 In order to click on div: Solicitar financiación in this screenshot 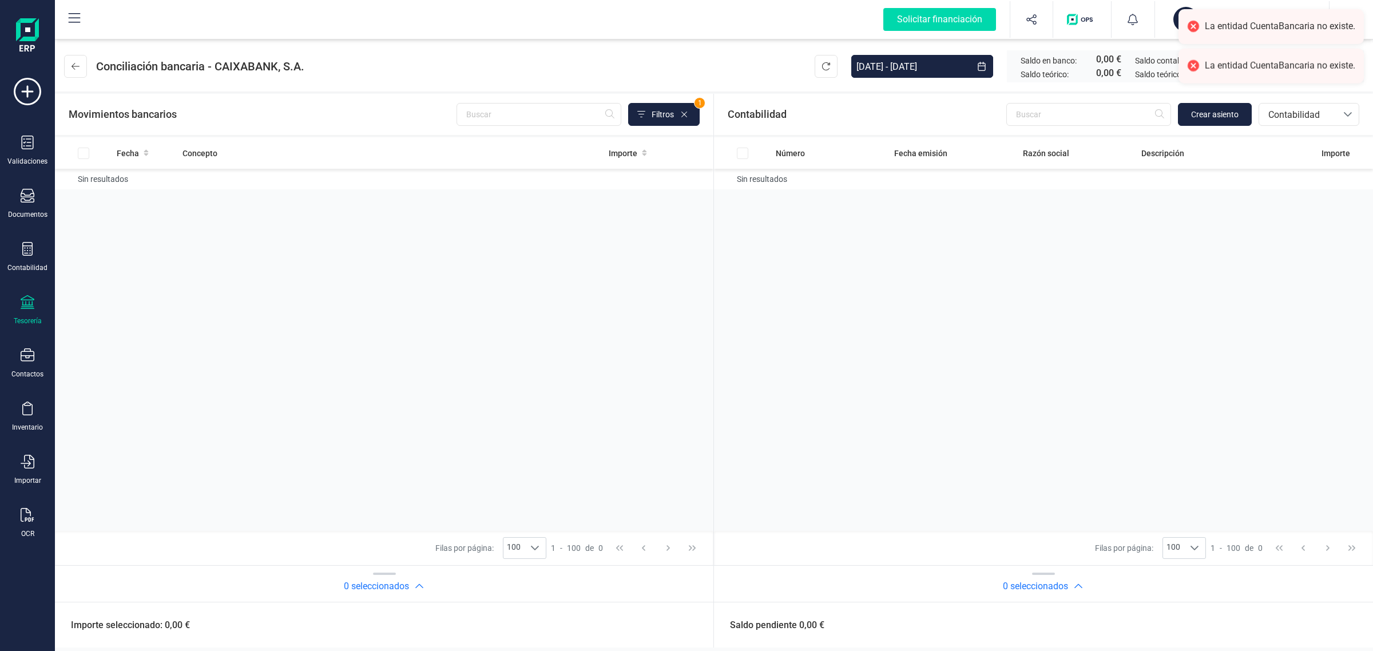, I will do `click(939, 19)`.